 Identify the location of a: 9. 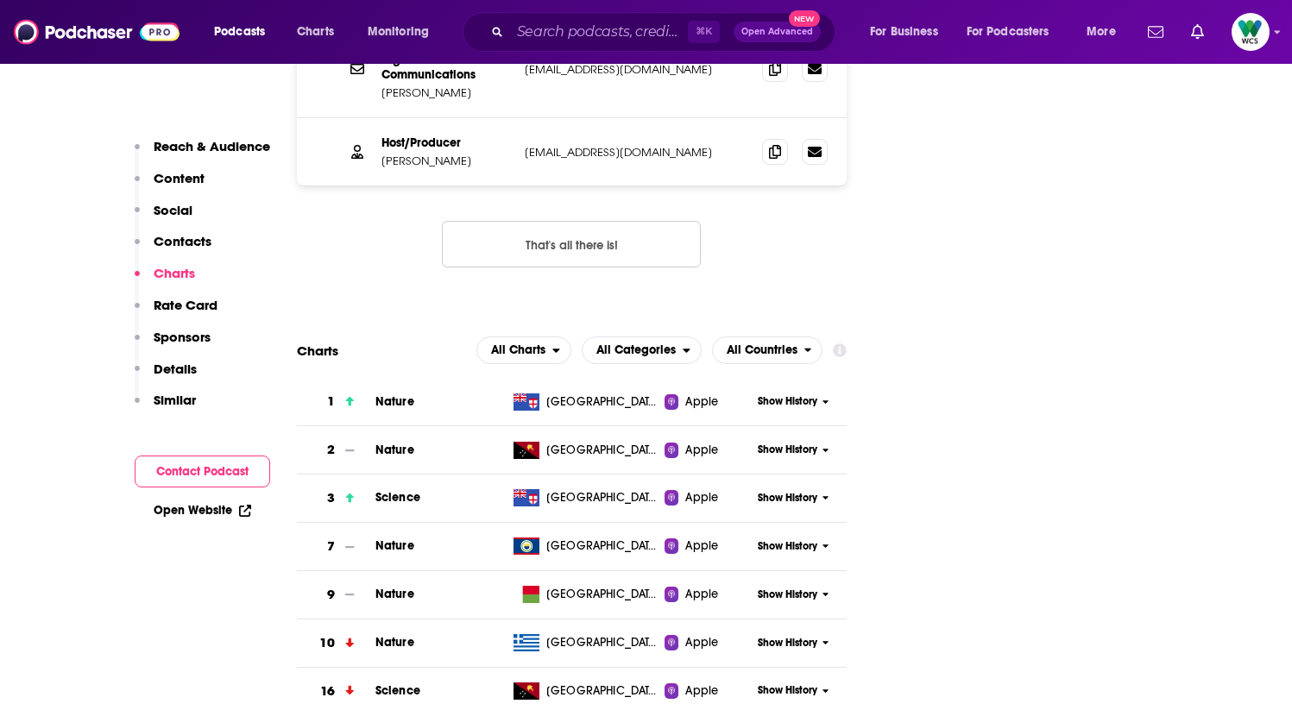
(336, 594).